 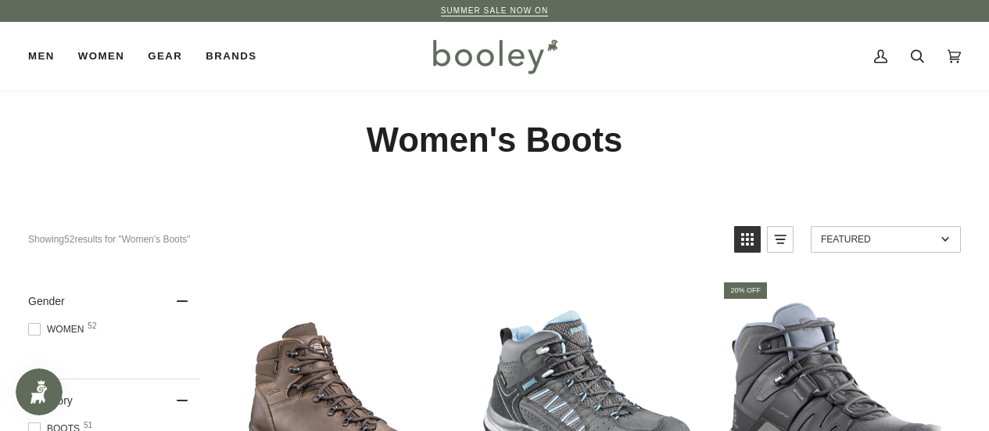 What do you see at coordinates (231, 56) in the screenshot?
I see `span: Brands` at bounding box center [231, 56].